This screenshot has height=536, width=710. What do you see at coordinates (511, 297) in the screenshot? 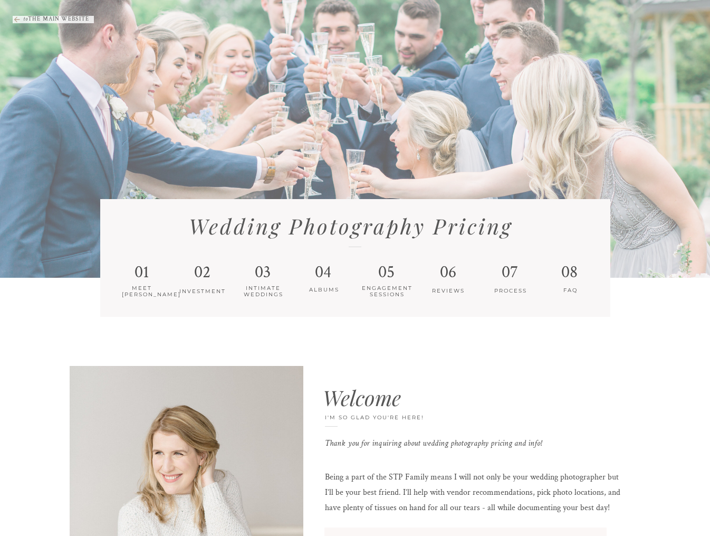
I see `a: PROCESS` at bounding box center [511, 297].